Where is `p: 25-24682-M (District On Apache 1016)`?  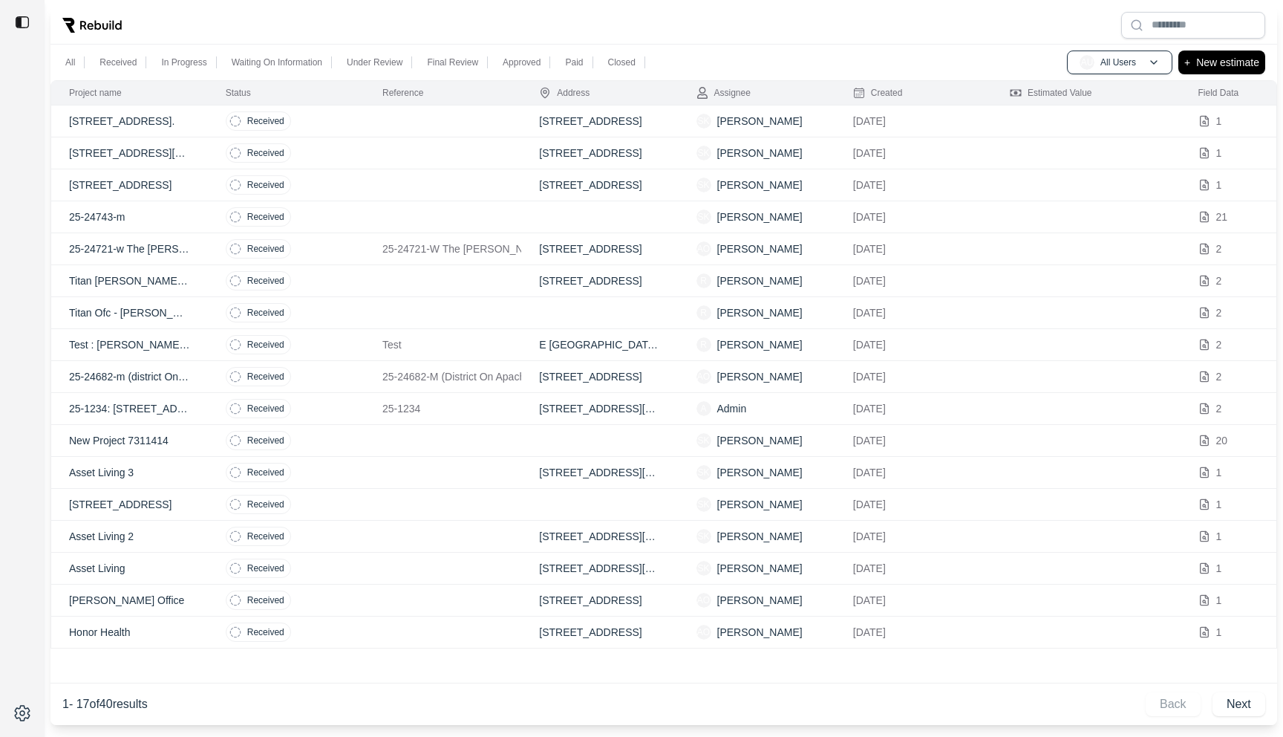
p: 25-24682-M (District On Apache 1016) is located at coordinates (443, 376).